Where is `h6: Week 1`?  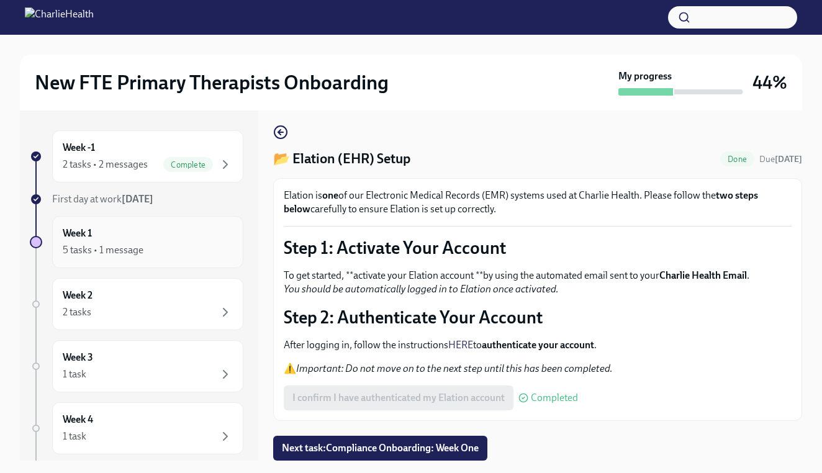
h6: Week 1 is located at coordinates (77, 233).